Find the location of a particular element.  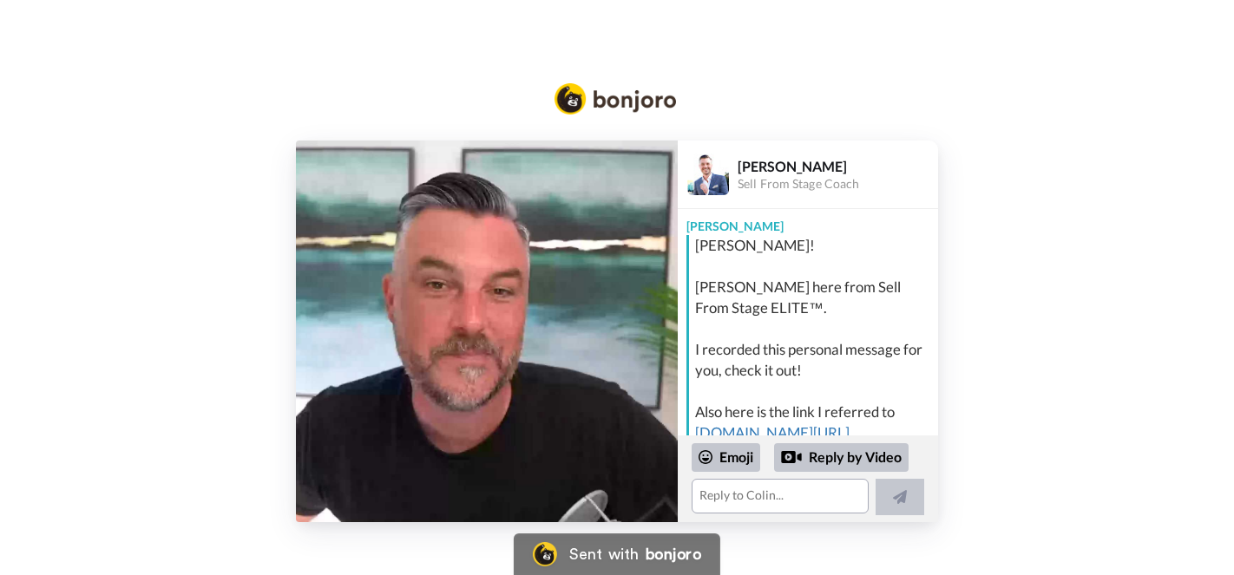

a: Bonjoro LogoSent withbonjoro is located at coordinates (617, 554).